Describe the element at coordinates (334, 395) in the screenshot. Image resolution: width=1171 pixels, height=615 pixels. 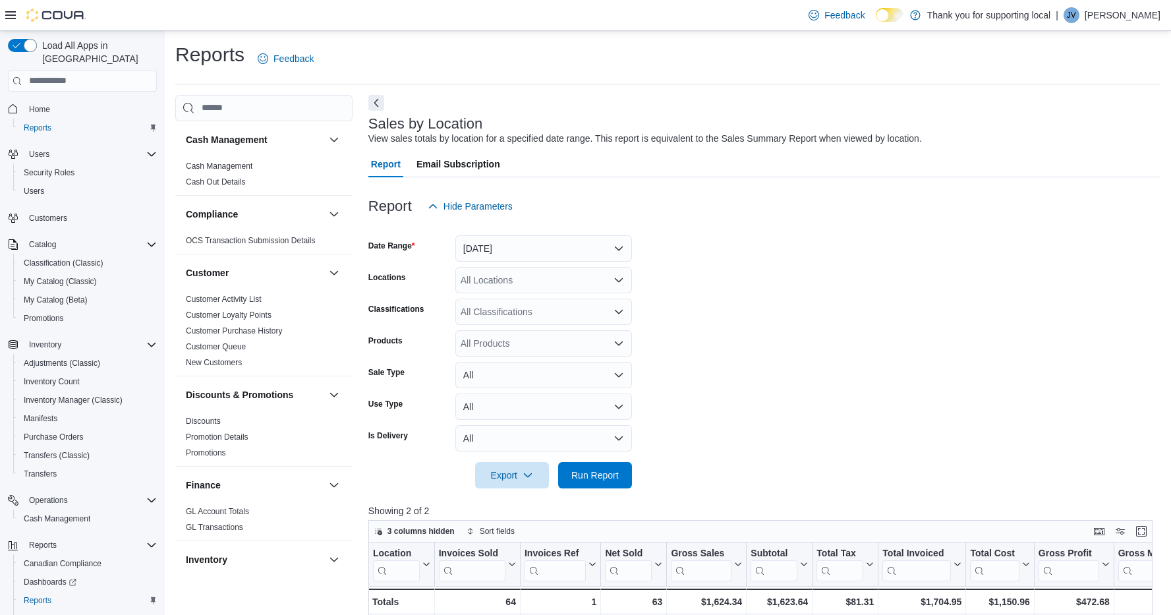
I see `button: Discounts & Promotions` at that location.